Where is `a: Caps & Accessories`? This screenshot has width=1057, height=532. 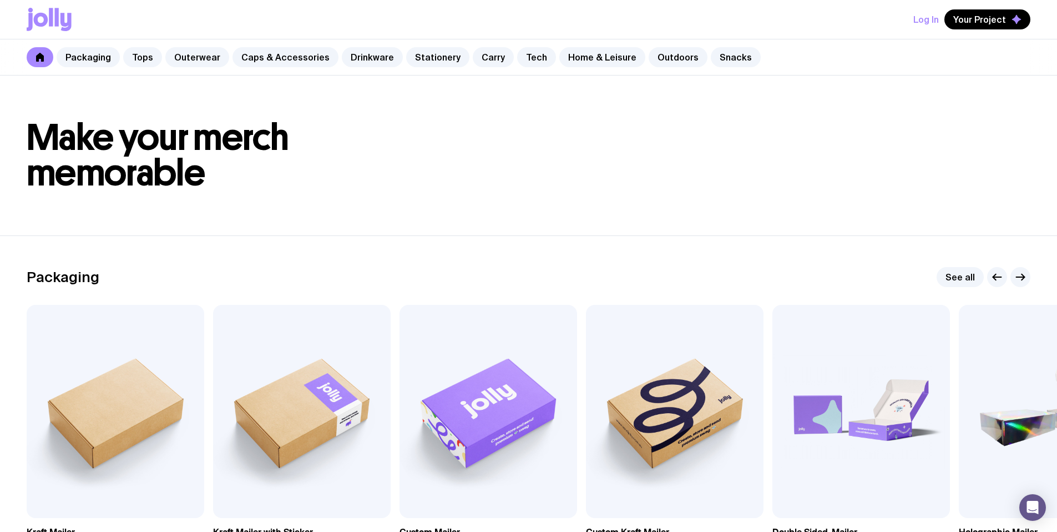
a: Caps & Accessories is located at coordinates (285, 57).